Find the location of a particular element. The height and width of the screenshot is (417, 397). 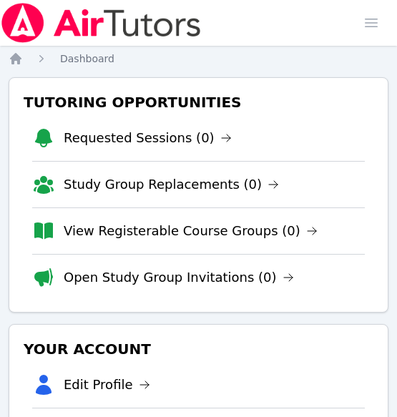

span: Dashboard is located at coordinates (87, 59).